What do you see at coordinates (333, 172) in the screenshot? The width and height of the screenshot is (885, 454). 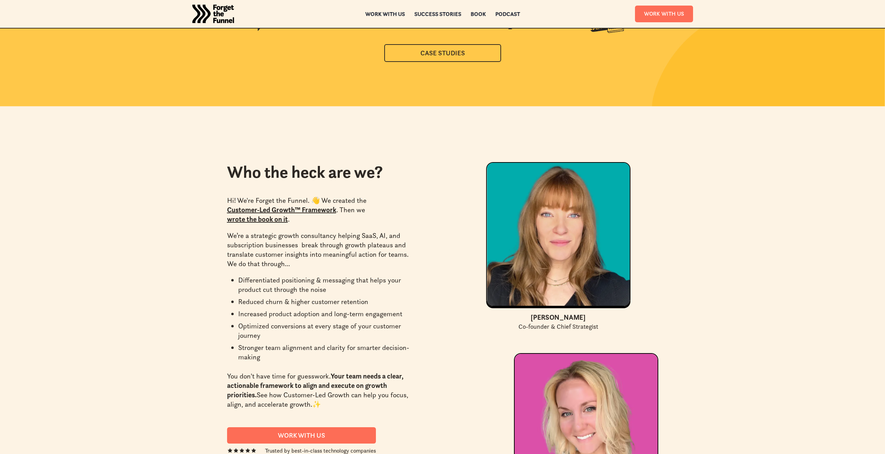 I see `h2: Who the heck are we?` at bounding box center [333, 172].